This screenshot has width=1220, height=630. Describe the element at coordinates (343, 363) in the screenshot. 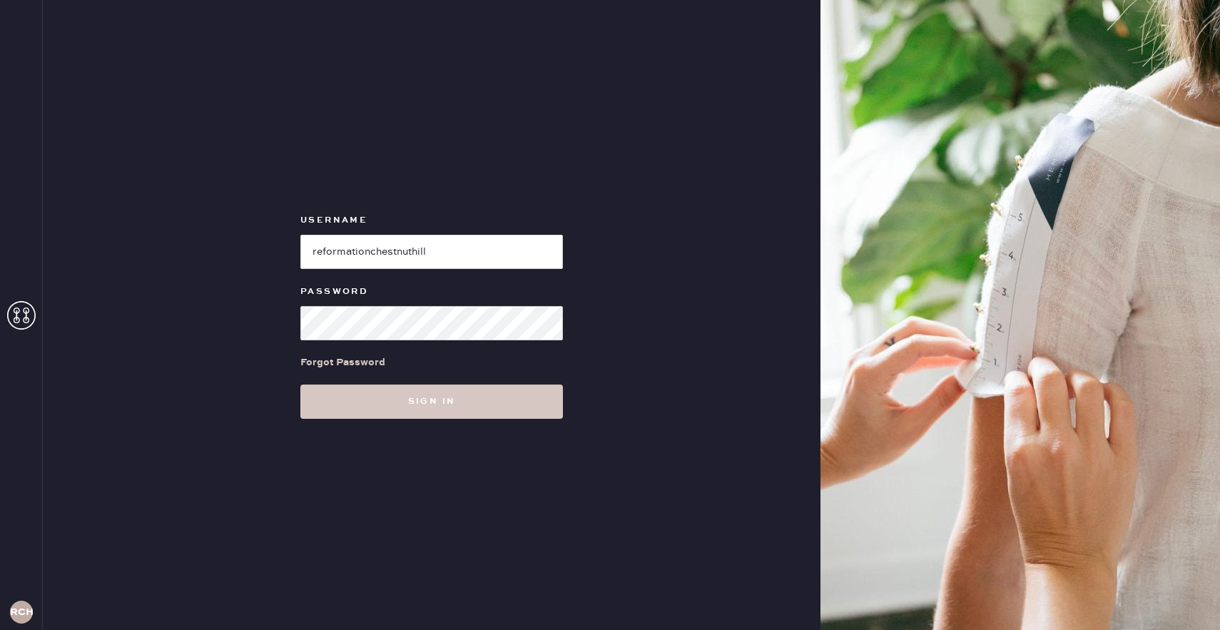

I see `a: Forgot Password` at that location.